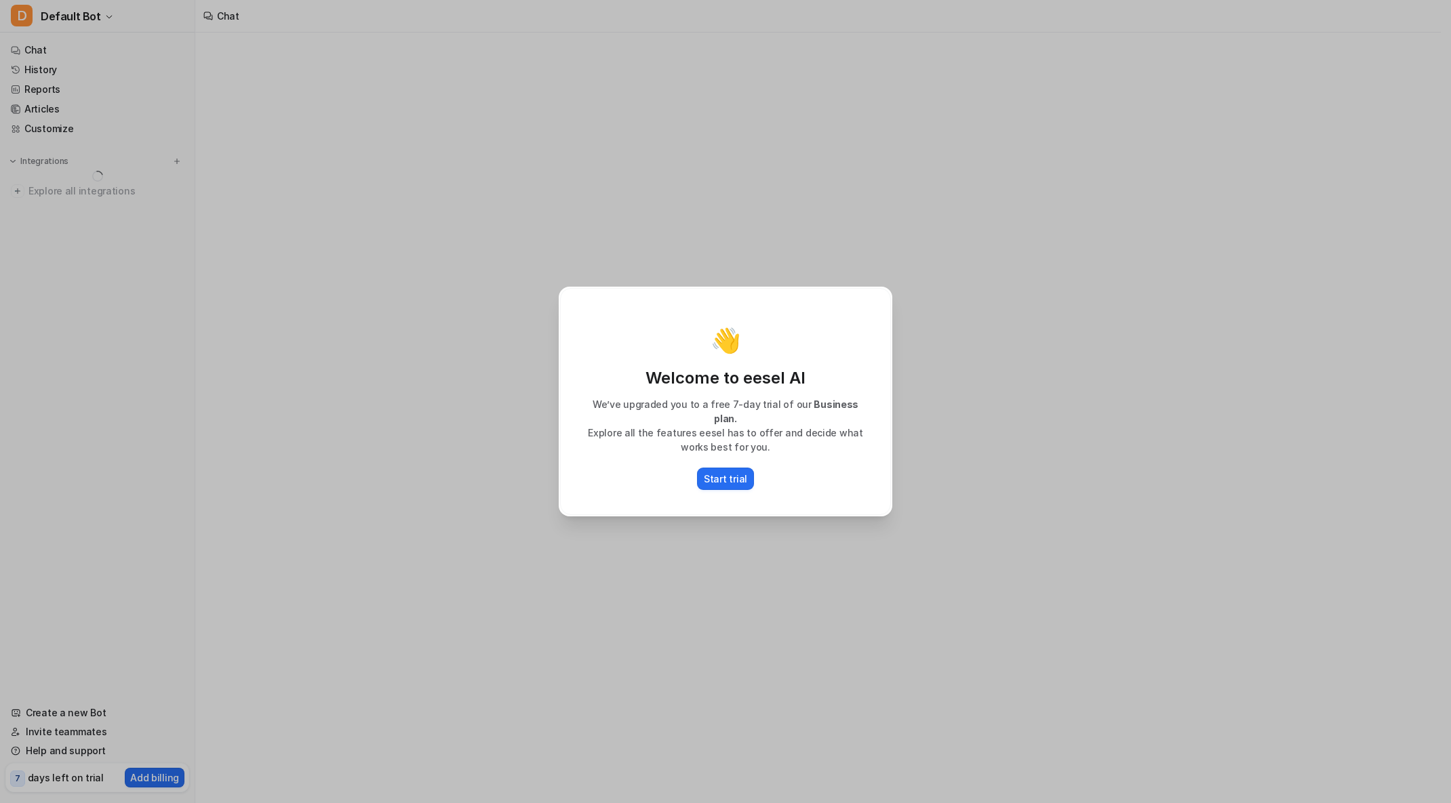  I want to click on p: We’ve upgraded you to a free 7-day trial of our, so click(725, 412).